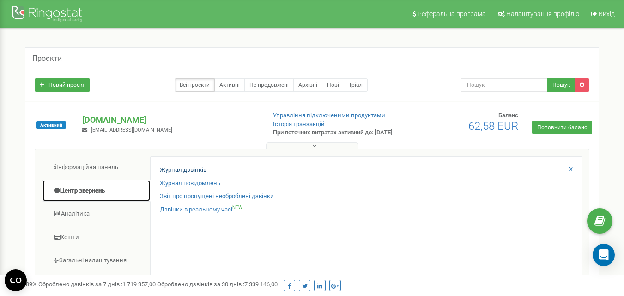 This screenshot has height=296, width=624. Describe the element at coordinates (356, 85) in the screenshot. I see `a: Тріал` at that location.